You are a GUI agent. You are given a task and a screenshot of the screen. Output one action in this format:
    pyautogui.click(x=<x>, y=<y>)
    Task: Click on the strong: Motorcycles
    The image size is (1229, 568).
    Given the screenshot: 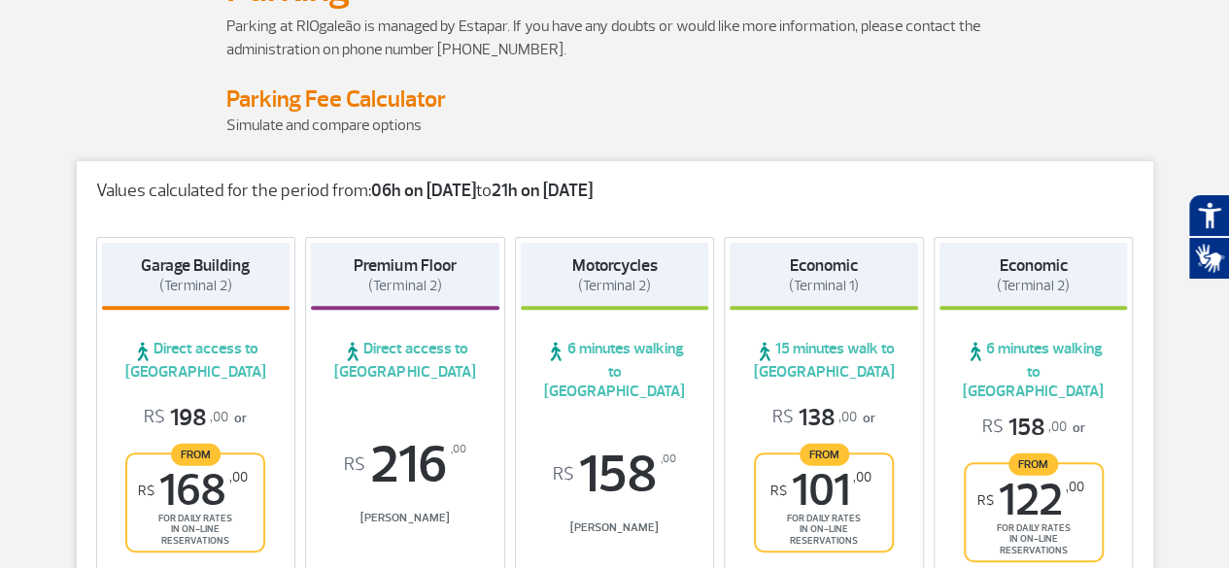 What is the action you would take?
    pyautogui.click(x=614, y=265)
    